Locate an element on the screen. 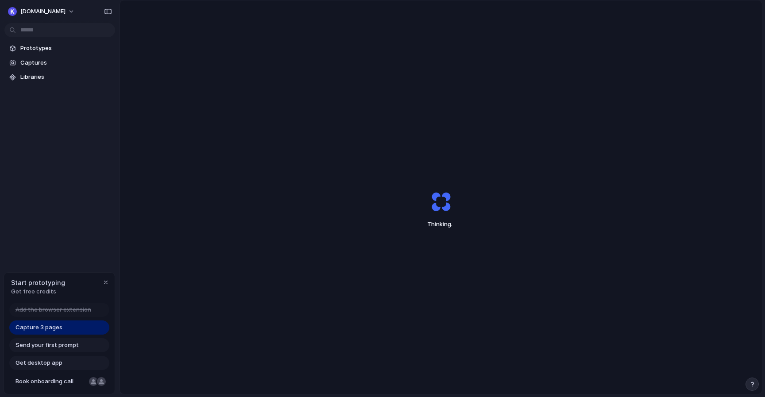 The width and height of the screenshot is (765, 397). span: Captures is located at coordinates (66, 63).